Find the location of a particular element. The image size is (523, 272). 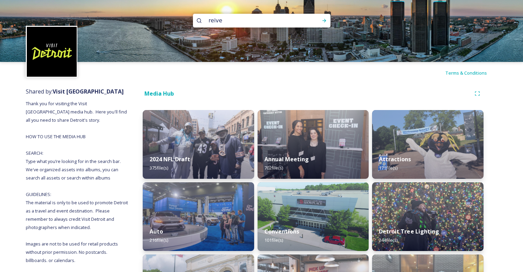

strong: 2024 NFL Draft is located at coordinates (170, 159).